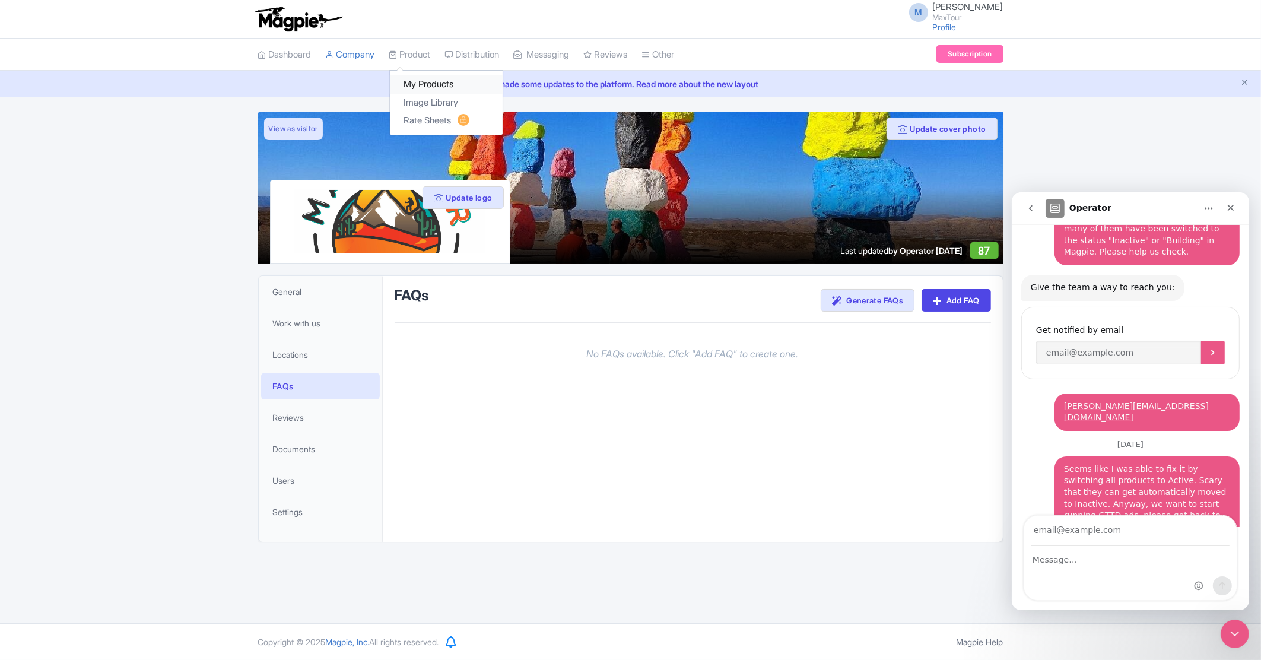 The width and height of the screenshot is (1261, 660). What do you see at coordinates (968, 17) in the screenshot?
I see `small: MaxTour` at bounding box center [968, 17].